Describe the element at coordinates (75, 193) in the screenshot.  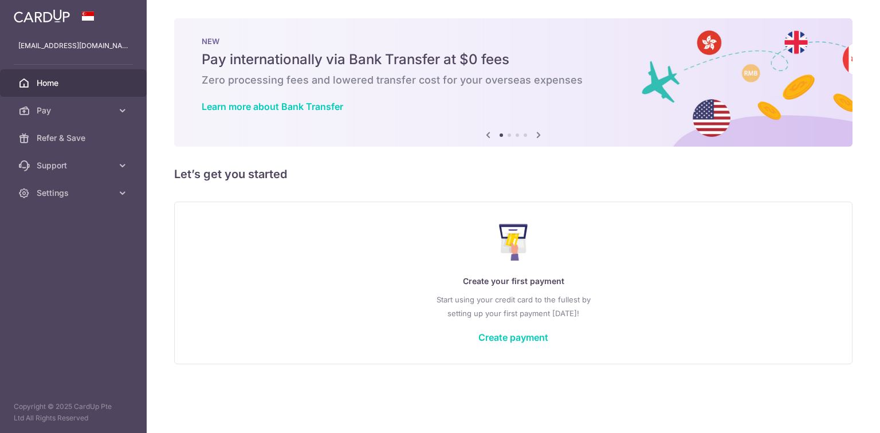
I see `span: Settings` at that location.